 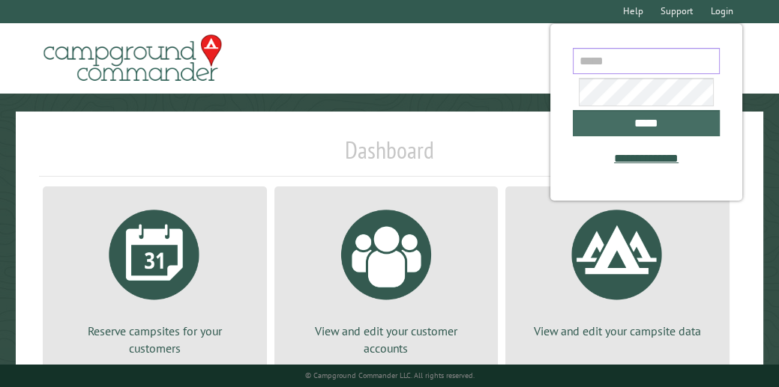 I want to click on a: View and edit your customer accounts, so click(x=386, y=277).